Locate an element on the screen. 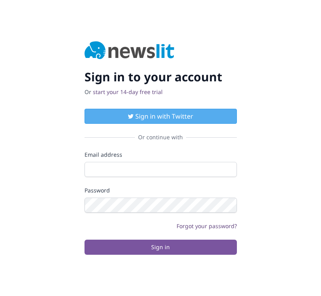  label: Email address is located at coordinates (161, 155).